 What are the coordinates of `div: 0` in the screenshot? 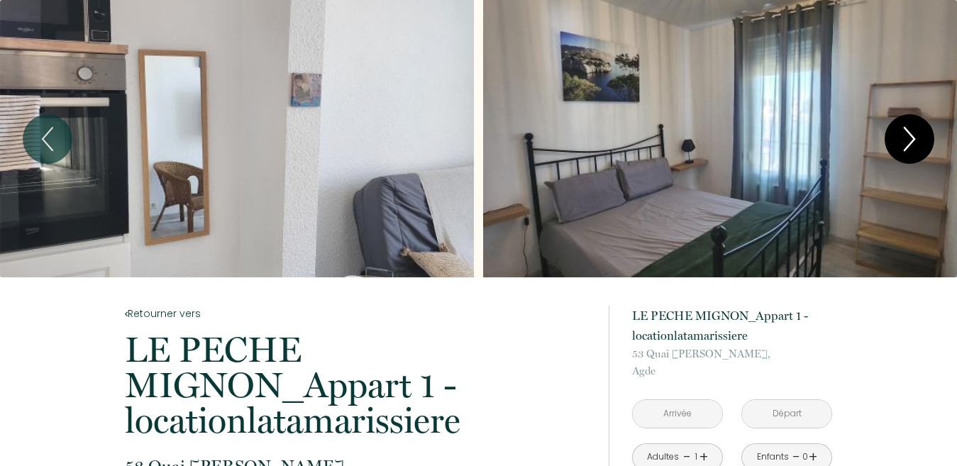 It's located at (806, 457).